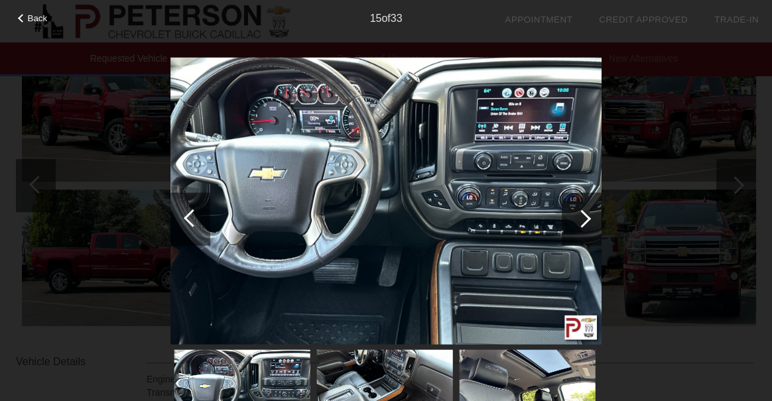  I want to click on span: 33, so click(397, 18).